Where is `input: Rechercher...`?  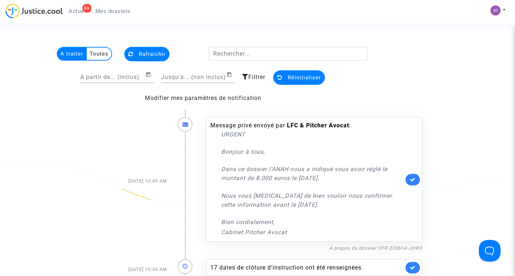
input: Rechercher... is located at coordinates (288, 54).